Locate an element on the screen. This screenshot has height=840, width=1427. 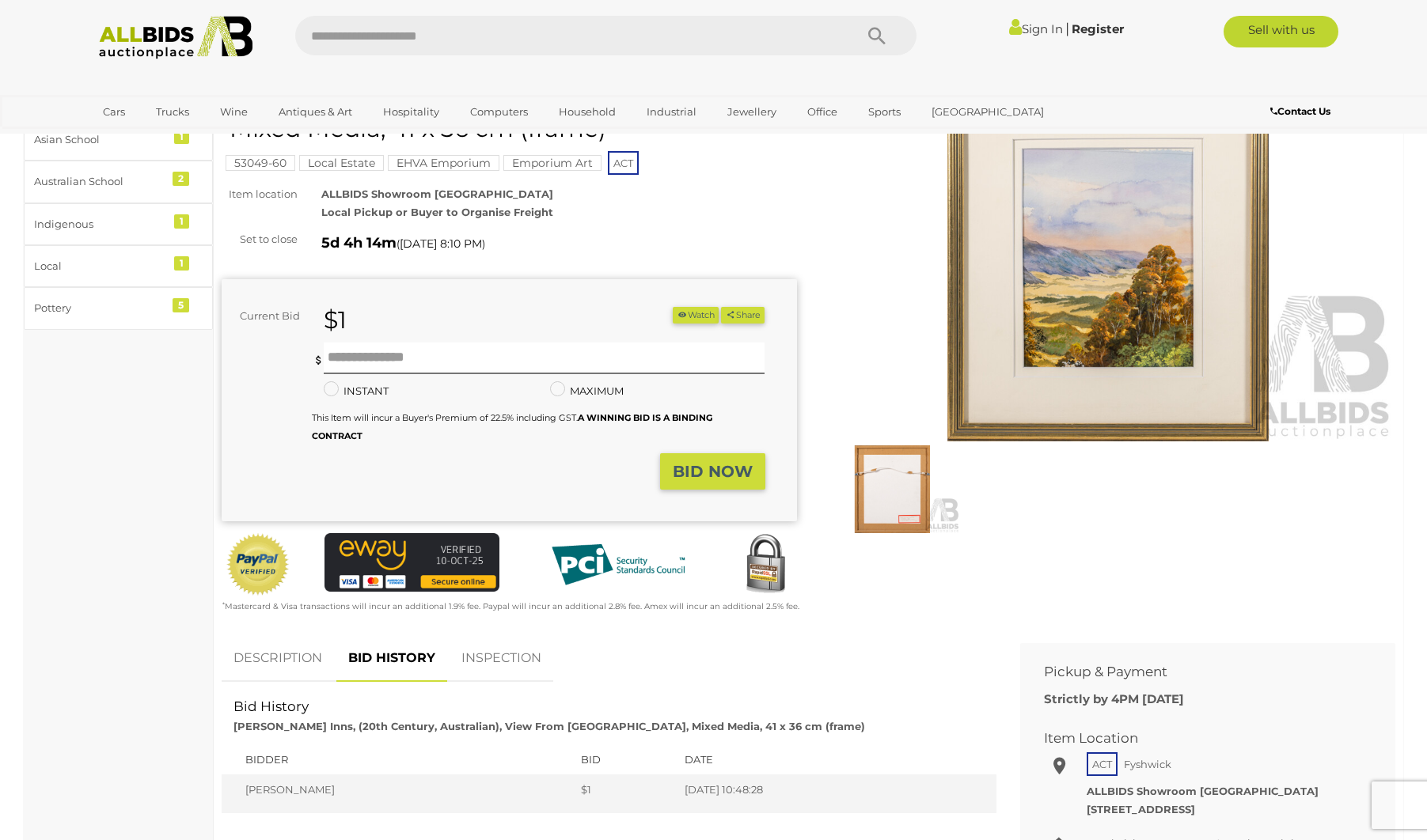
div: Local is located at coordinates (99, 266).